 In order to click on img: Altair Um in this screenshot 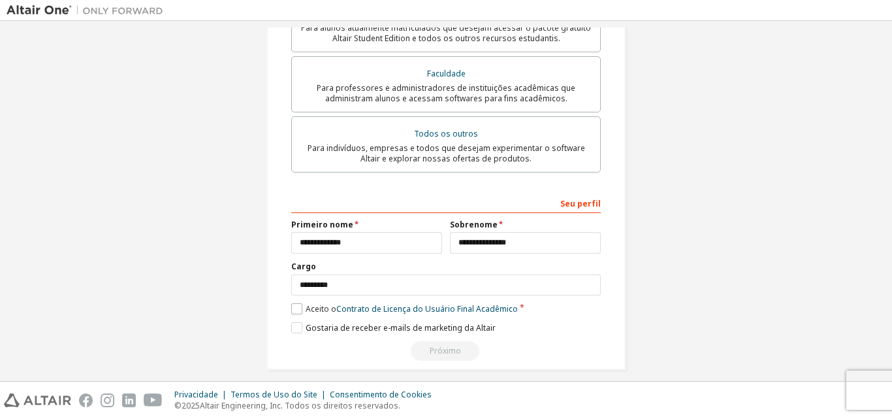, I will do `click(88, 10)`.